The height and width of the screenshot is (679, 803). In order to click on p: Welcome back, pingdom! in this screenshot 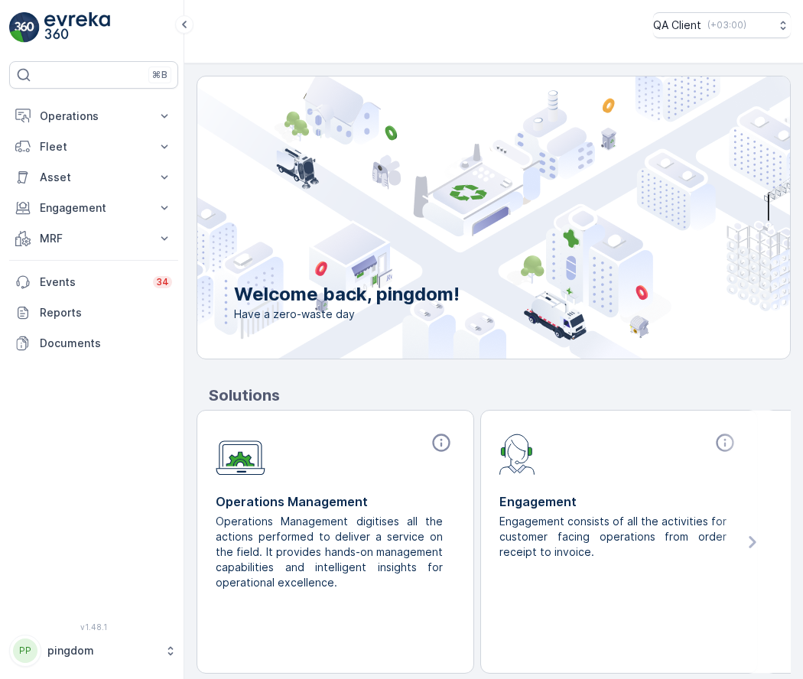, I will do `click(347, 295)`.